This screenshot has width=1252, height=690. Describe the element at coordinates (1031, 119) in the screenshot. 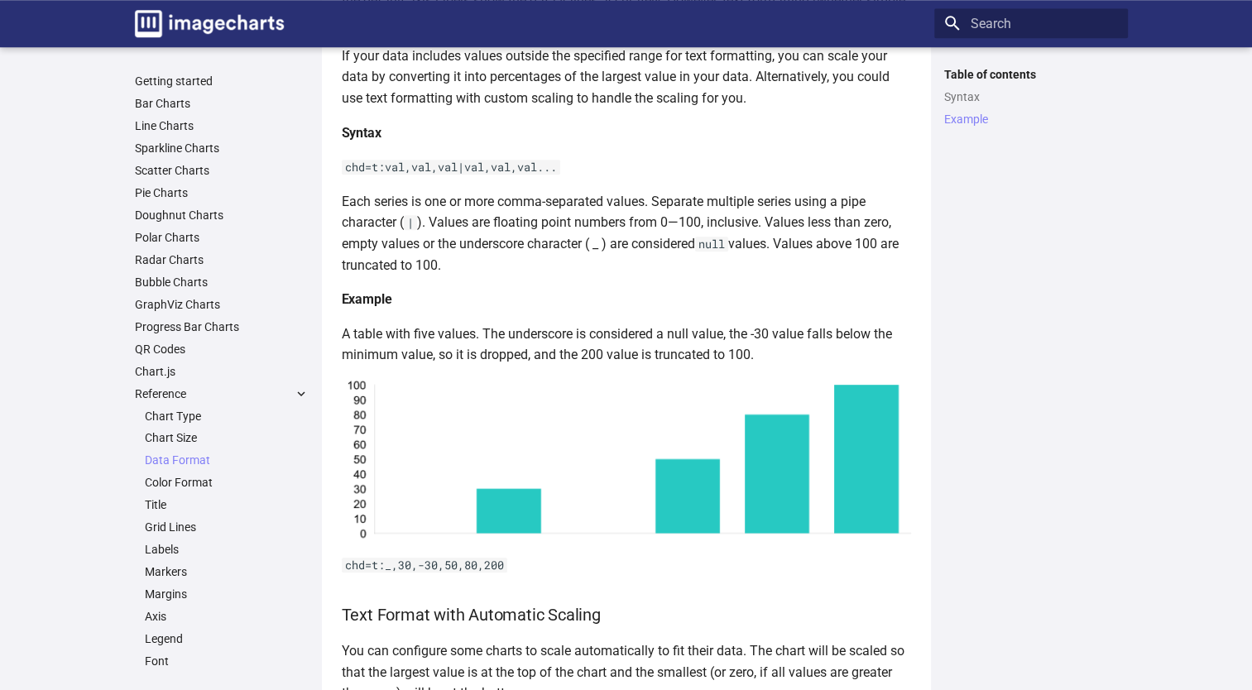

I see `a: Example` at that location.